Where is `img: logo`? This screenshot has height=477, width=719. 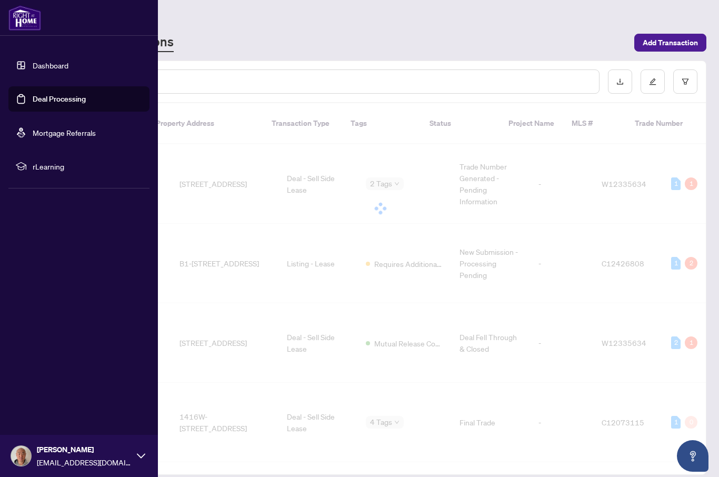
img: logo is located at coordinates (25, 18).